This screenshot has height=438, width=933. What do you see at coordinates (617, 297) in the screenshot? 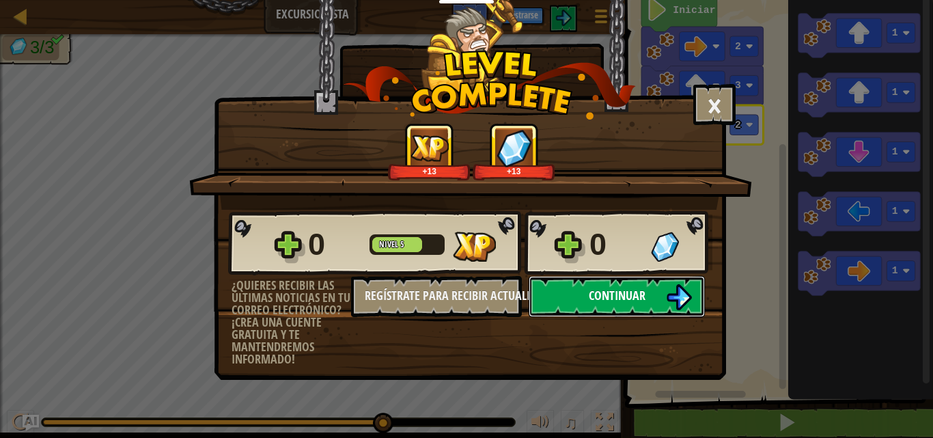
I see `button: Continuar` at bounding box center [617, 297].